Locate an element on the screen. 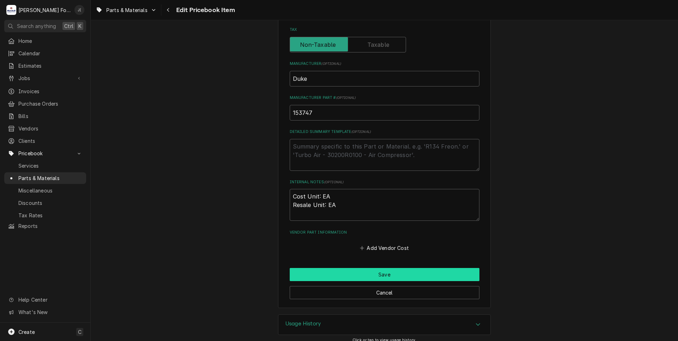 Image resolution: width=678 pixels, height=341 pixels. span: Bills is located at coordinates (50, 116).